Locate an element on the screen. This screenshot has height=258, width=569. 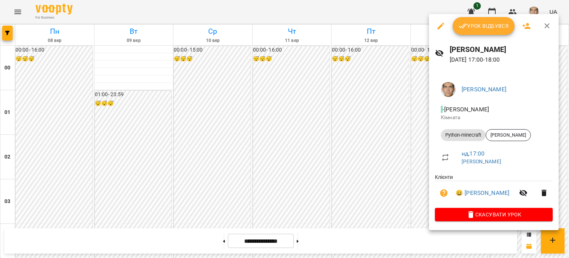
button: Візит ще не сплачено. Додати оплату? is located at coordinates (444, 193).